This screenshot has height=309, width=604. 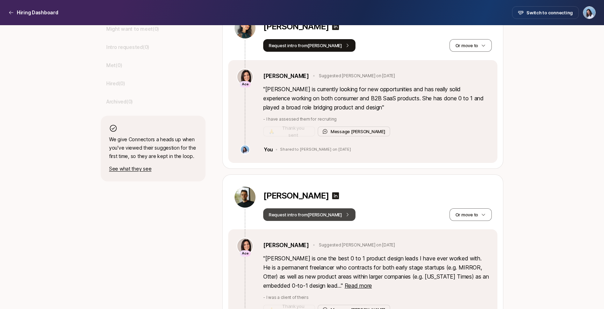 I want to click on img: Dan Tase, so click(x=589, y=13).